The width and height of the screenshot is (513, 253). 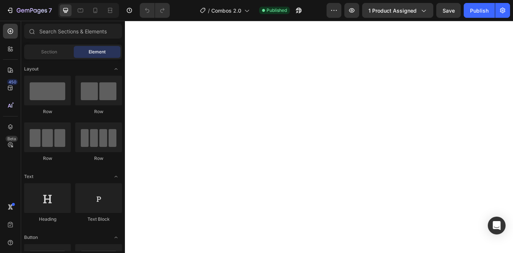 I want to click on div: Open Intercom Messenger, so click(x=497, y=225).